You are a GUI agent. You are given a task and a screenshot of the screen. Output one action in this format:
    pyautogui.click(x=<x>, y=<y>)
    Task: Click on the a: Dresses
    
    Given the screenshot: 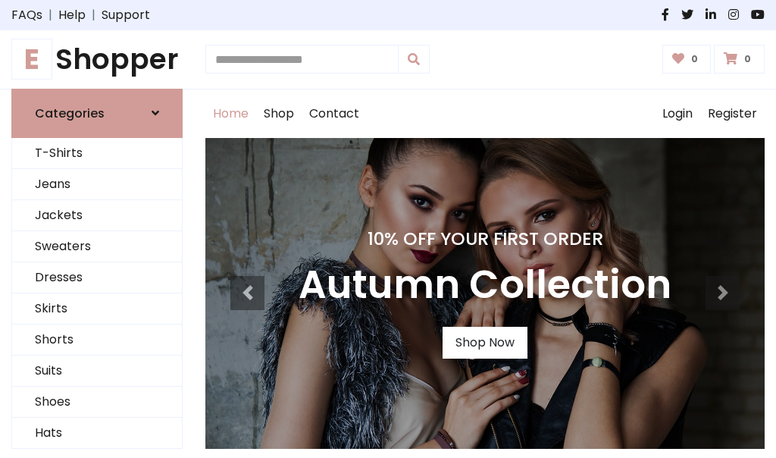 What is the action you would take?
    pyautogui.click(x=97, y=278)
    